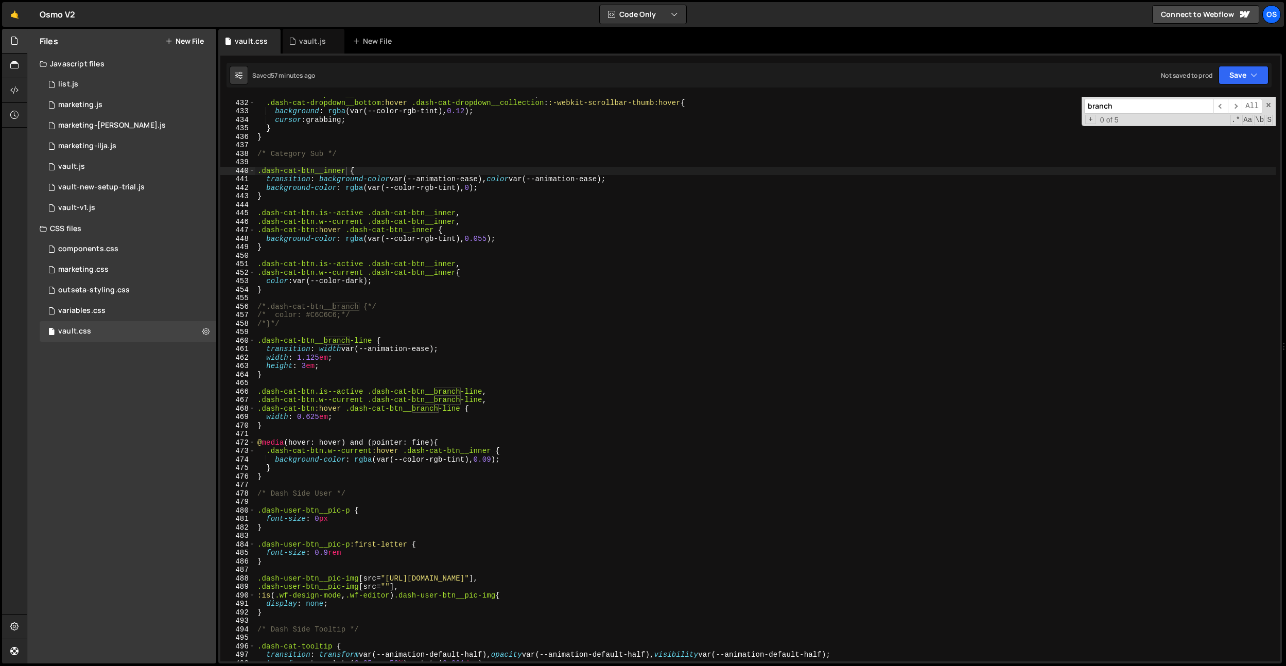  What do you see at coordinates (128, 146) in the screenshot?
I see `div: 16596/45423.js` at bounding box center [128, 146].